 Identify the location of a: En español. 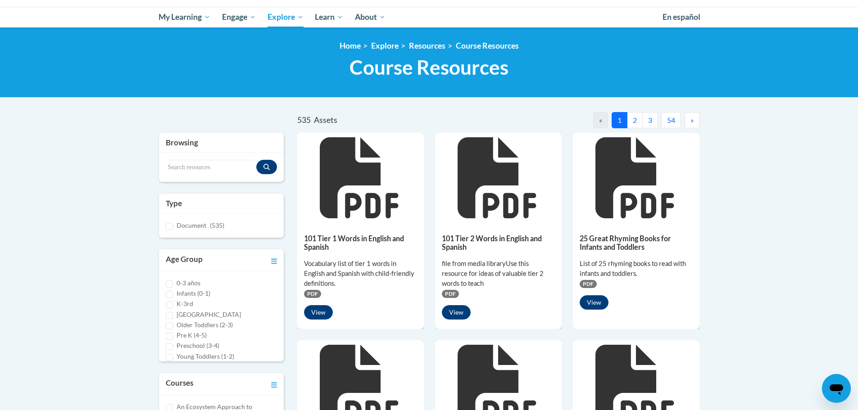
(681, 17).